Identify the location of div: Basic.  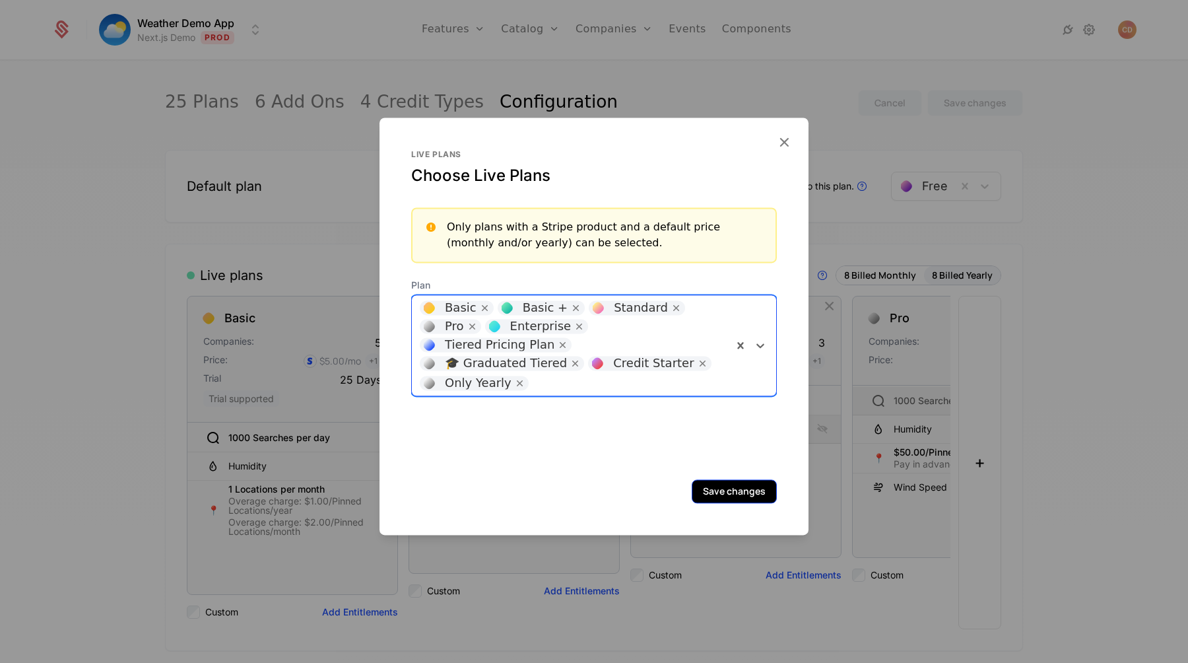
(461, 308).